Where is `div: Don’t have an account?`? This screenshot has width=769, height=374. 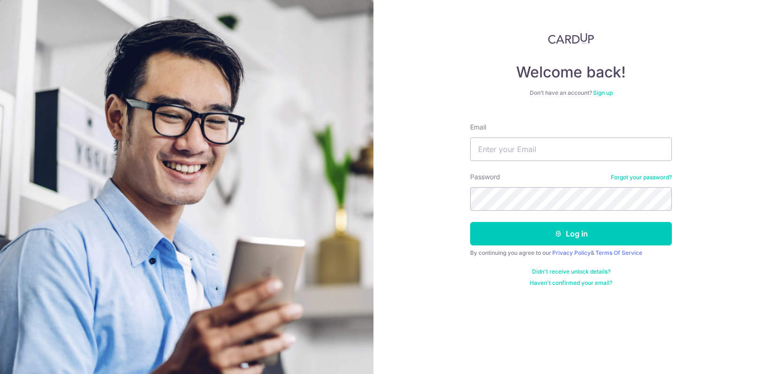
div: Don’t have an account? is located at coordinates (571, 93).